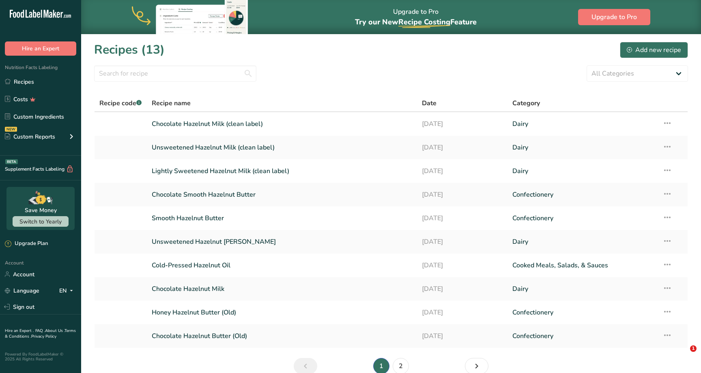 The image size is (701, 373). What do you see at coordinates (282, 171) in the screenshot?
I see `a: Lightly Sweetened Hazelnut Milk (clean label)` at bounding box center [282, 171].